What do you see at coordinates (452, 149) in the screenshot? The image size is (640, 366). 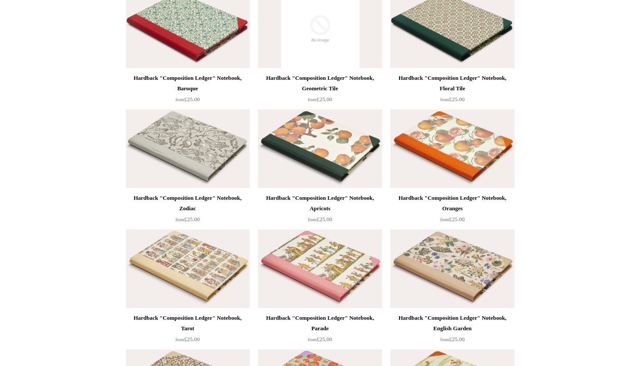 I see `a: Hardback "Composition Ledger" Notebook, Oranges Hardback "Composition Ledger" Notebook, Oranges` at bounding box center [452, 149].